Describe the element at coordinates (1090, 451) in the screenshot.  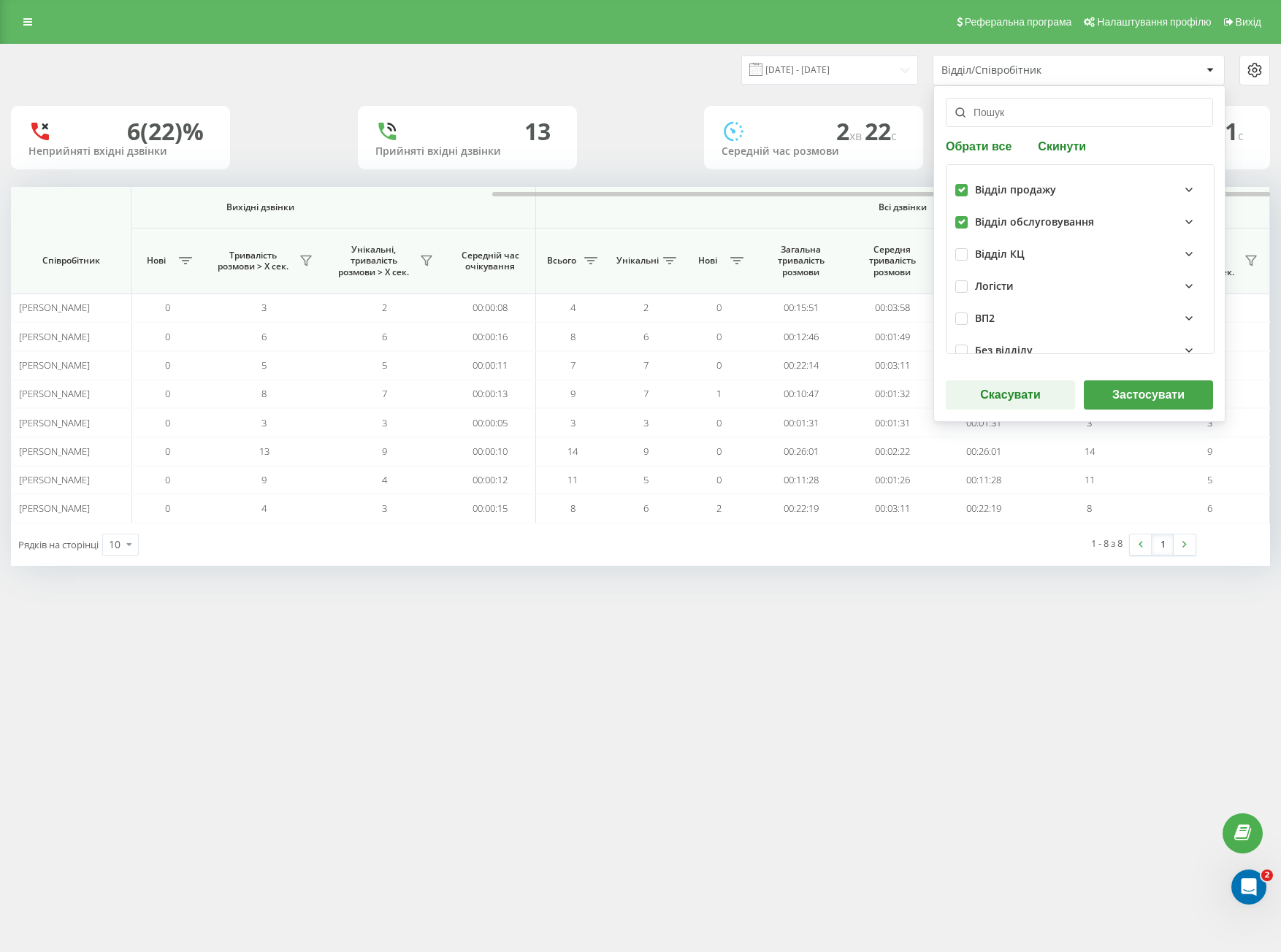
I see `span: 14` at that location.